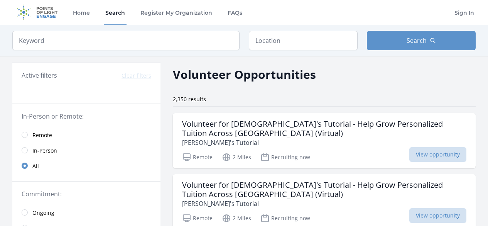 This screenshot has width=488, height=226. What do you see at coordinates (86, 135) in the screenshot?
I see `a: Remote` at bounding box center [86, 135].